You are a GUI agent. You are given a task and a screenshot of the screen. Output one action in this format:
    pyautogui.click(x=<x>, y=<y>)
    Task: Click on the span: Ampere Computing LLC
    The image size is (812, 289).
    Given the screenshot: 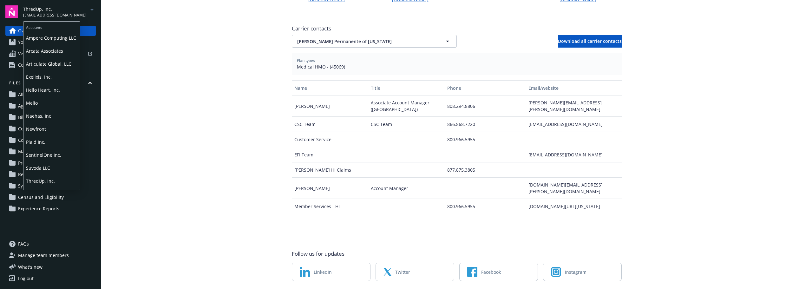 What is the action you would take?
    pyautogui.click(x=52, y=38)
    